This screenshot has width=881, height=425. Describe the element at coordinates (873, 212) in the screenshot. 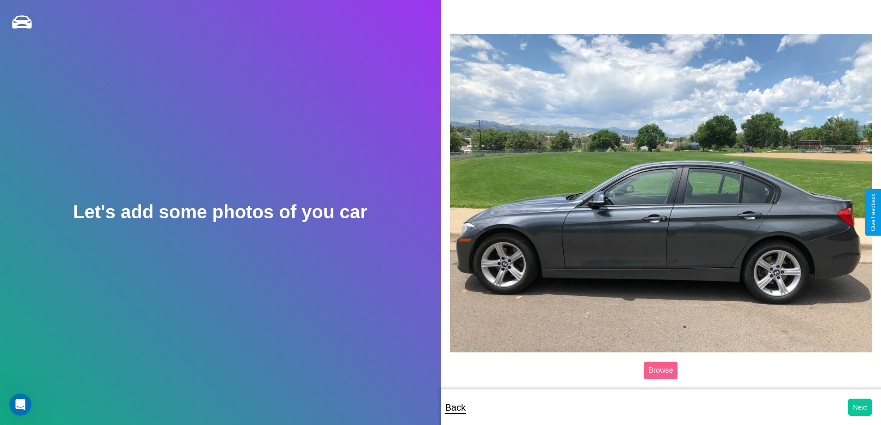

I see `div: Give Feedback` at that location.